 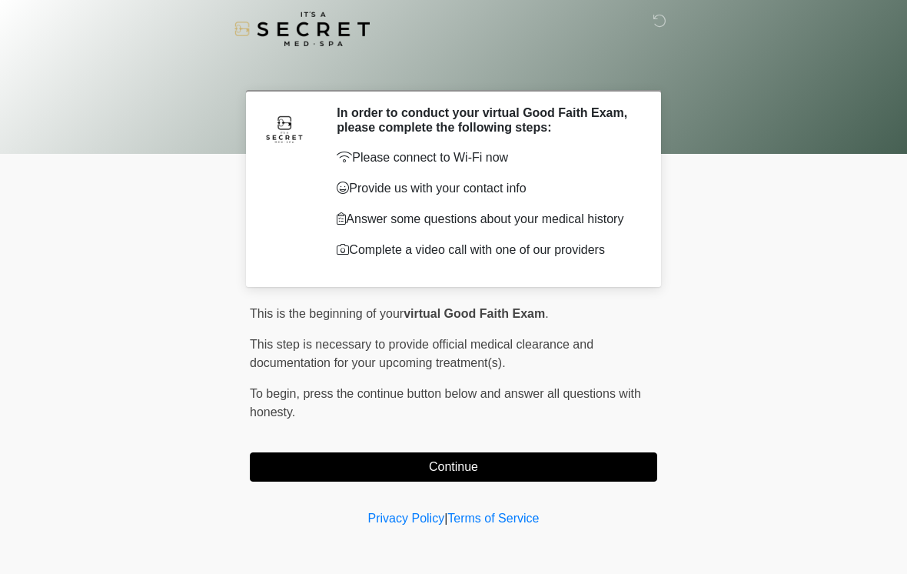 What do you see at coordinates (485, 188) in the screenshot?
I see `p: Provide us with your contact info` at bounding box center [485, 188].